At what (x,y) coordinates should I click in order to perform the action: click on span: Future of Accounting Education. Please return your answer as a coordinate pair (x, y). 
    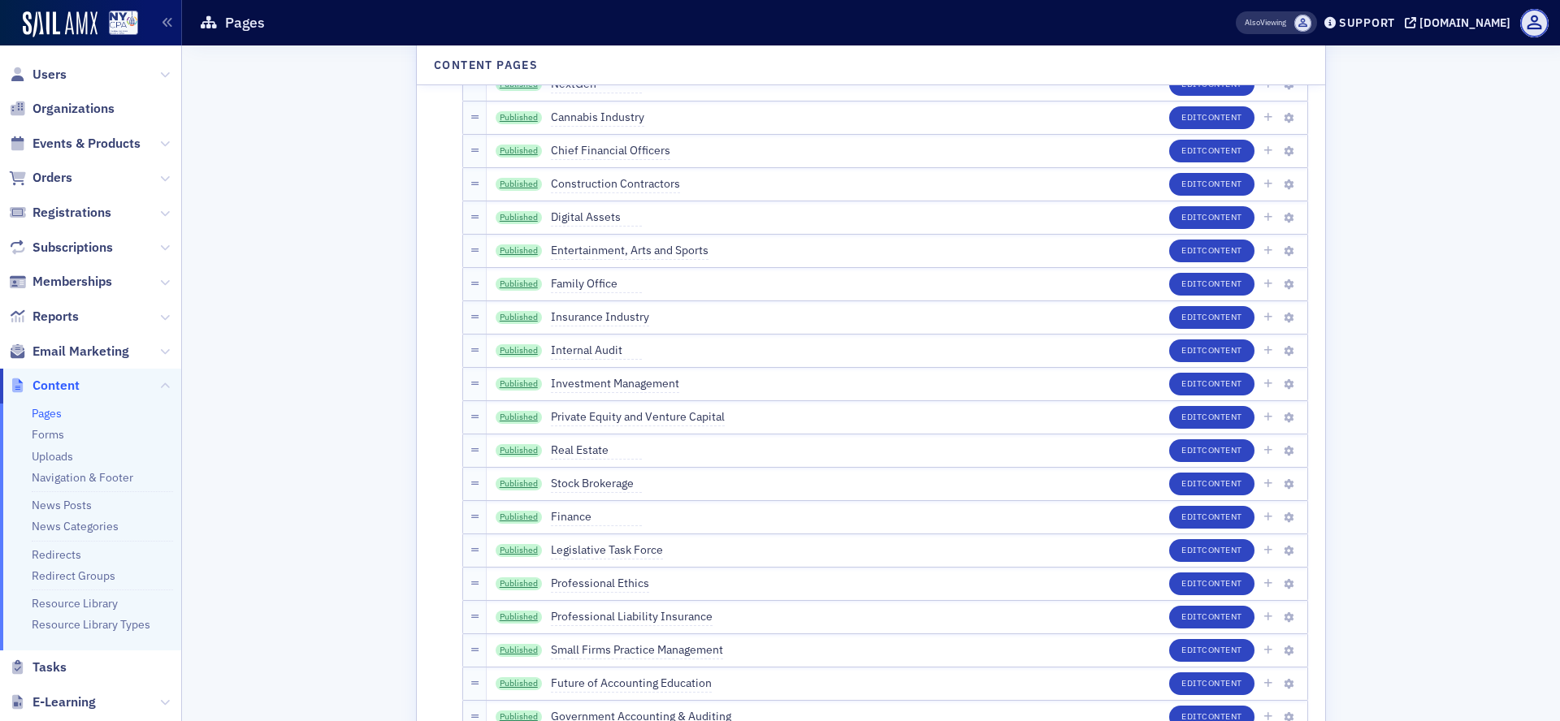
    Looking at the image, I should click on (631, 684).